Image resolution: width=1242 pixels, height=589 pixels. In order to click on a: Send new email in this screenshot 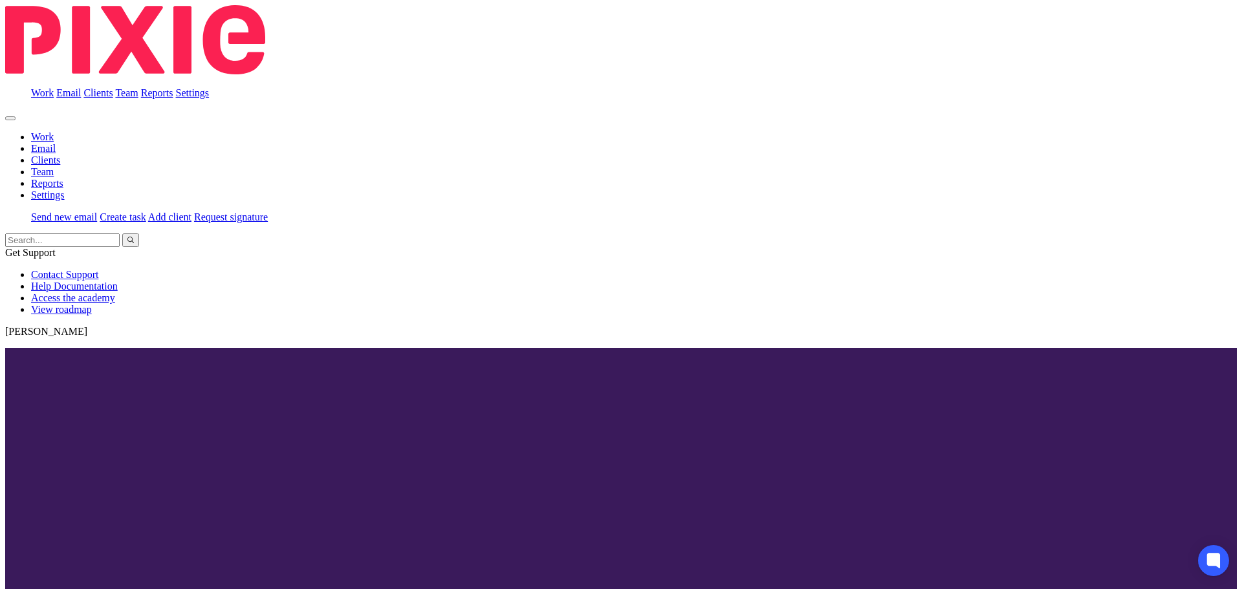, I will do `click(64, 217)`.